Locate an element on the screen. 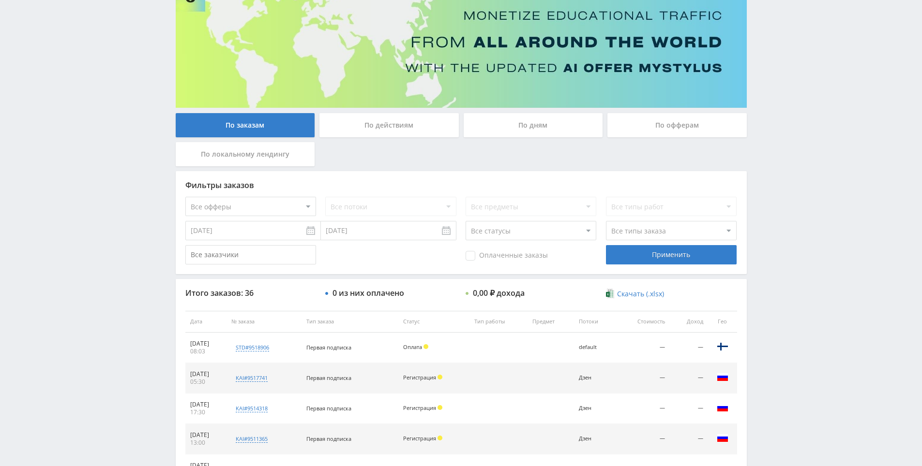 The width and height of the screenshot is (922, 466). th: № заказа is located at coordinates (264, 322).